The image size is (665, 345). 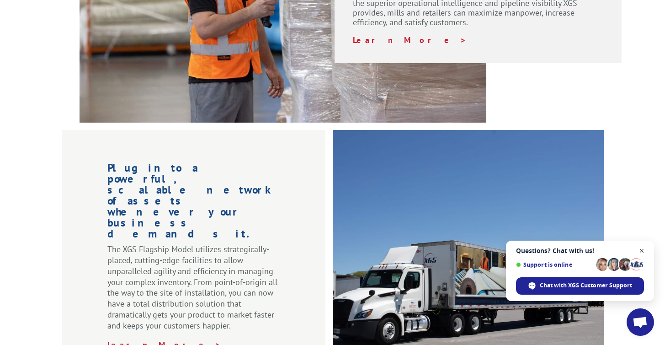 What do you see at coordinates (580, 251) in the screenshot?
I see `span: Questions? Chat with us!` at bounding box center [580, 251].